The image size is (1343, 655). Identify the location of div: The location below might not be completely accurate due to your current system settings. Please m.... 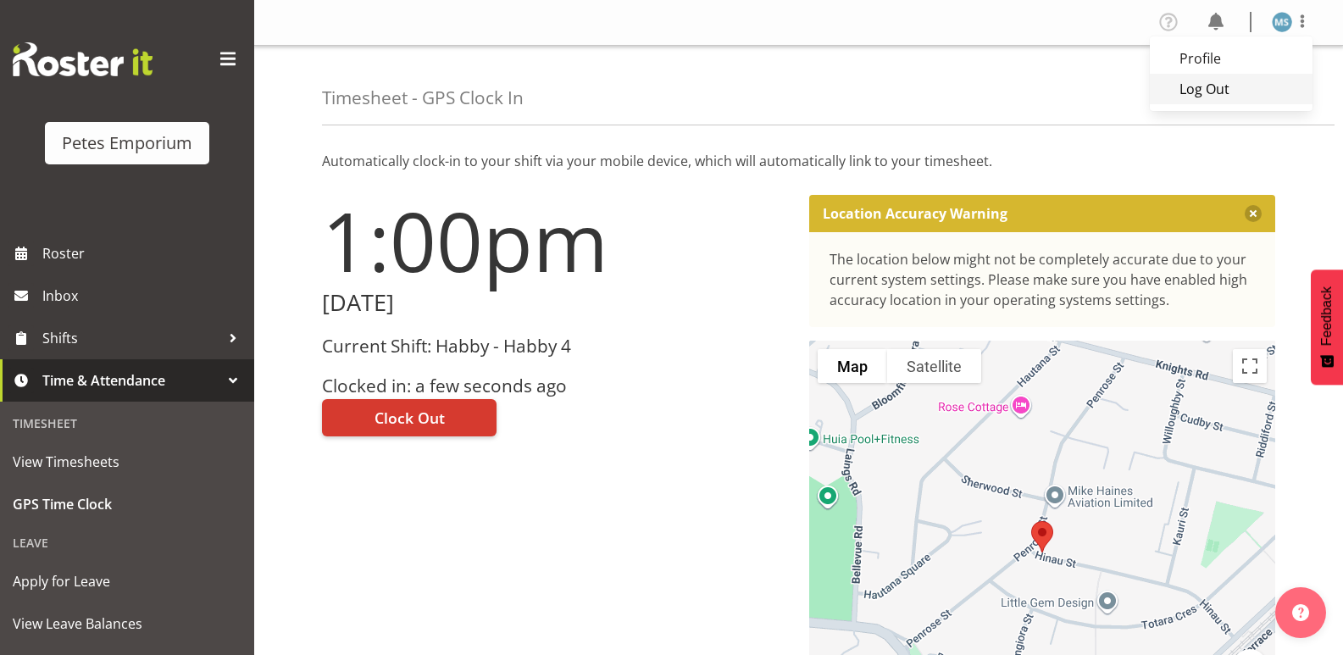
(1042, 280).